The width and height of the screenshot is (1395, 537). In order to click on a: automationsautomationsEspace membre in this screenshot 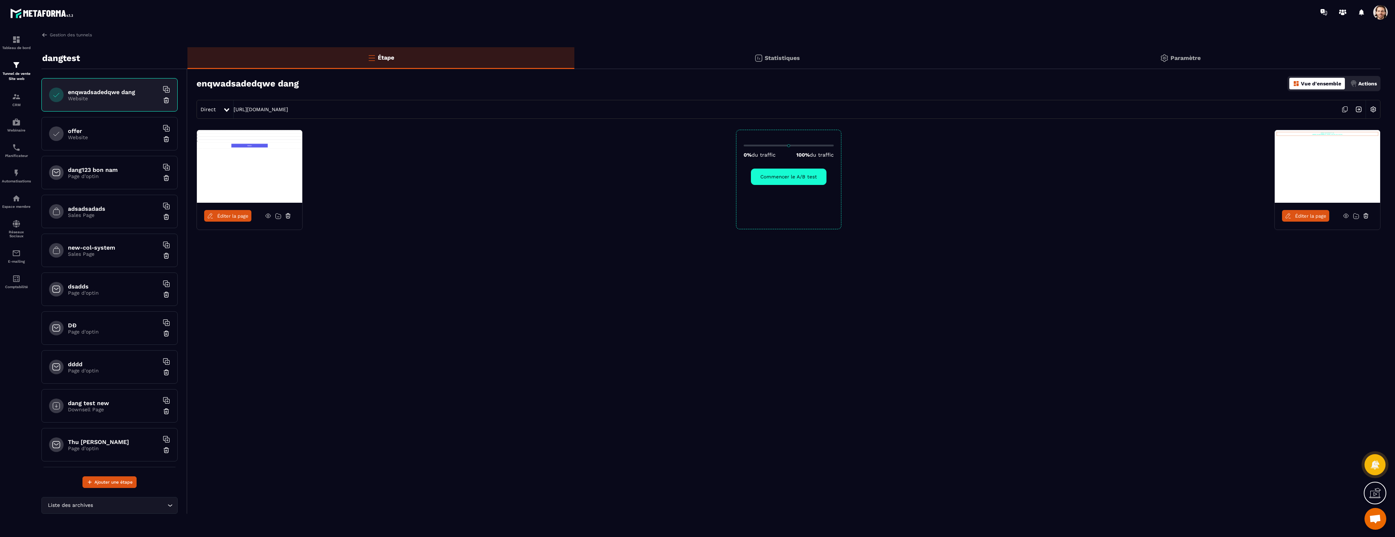, I will do `click(16, 201)`.